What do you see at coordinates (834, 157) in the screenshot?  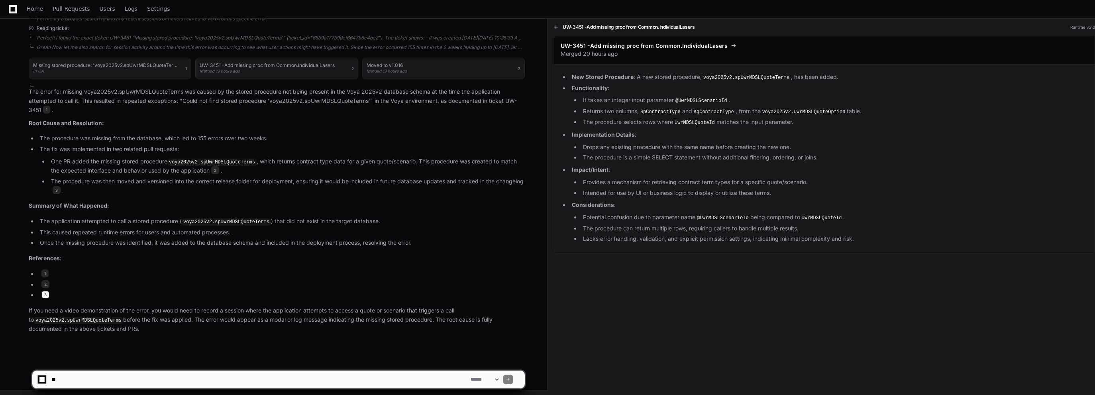 I see `li: The procedure is a simple SELECT statement without additional filtering, ordering, or joins.` at bounding box center [834, 157].